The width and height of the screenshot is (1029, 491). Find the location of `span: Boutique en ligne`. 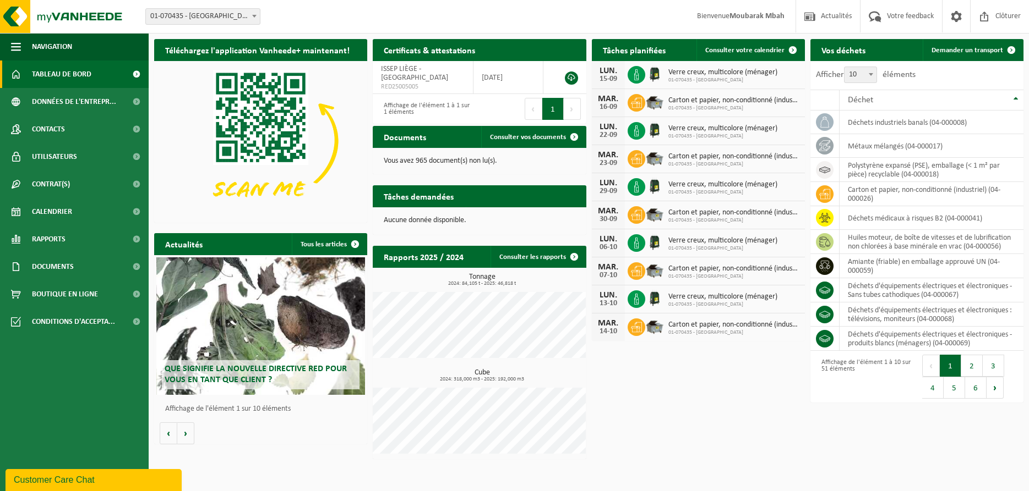

span: Boutique en ligne is located at coordinates (65, 294).